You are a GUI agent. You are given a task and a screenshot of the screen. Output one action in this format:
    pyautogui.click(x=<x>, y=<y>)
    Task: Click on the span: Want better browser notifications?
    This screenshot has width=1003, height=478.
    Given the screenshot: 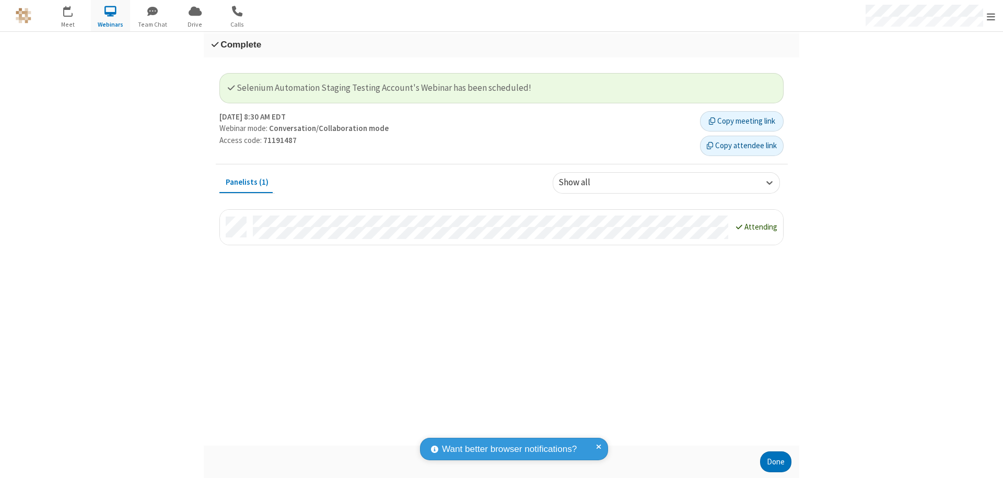 What is the action you would take?
    pyautogui.click(x=509, y=450)
    